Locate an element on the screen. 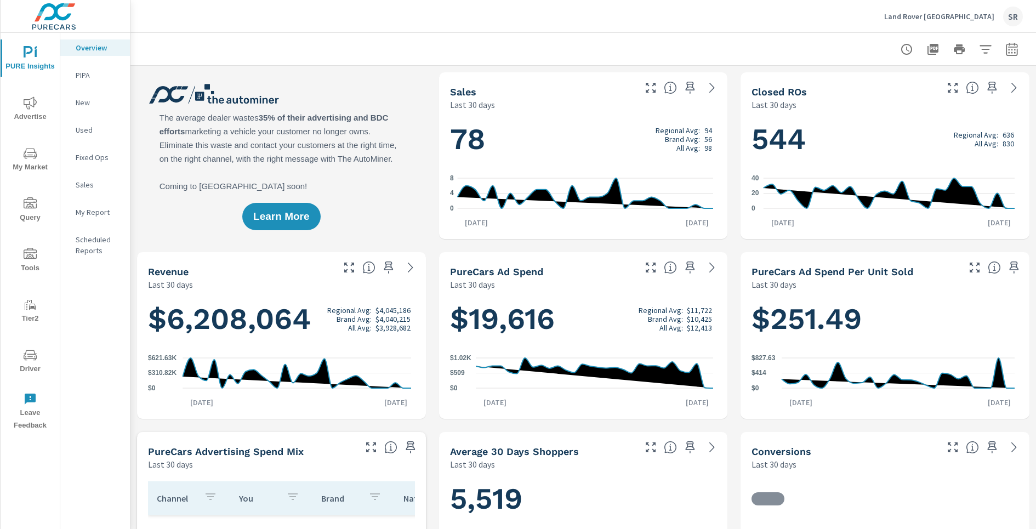 The image size is (1036, 529). h5: Average 30 Days Shoppers is located at coordinates (514, 451).